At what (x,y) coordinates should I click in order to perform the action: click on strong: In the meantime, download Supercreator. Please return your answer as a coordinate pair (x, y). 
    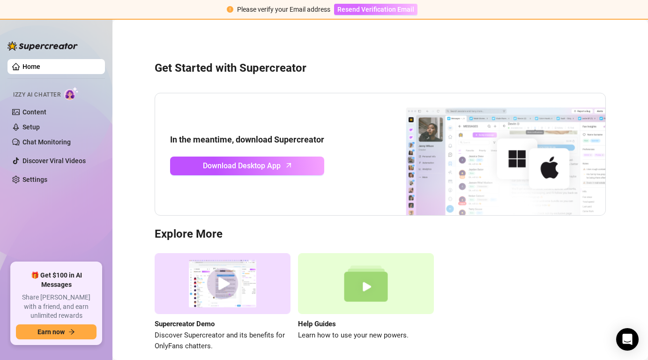
    Looking at the image, I should click on (247, 139).